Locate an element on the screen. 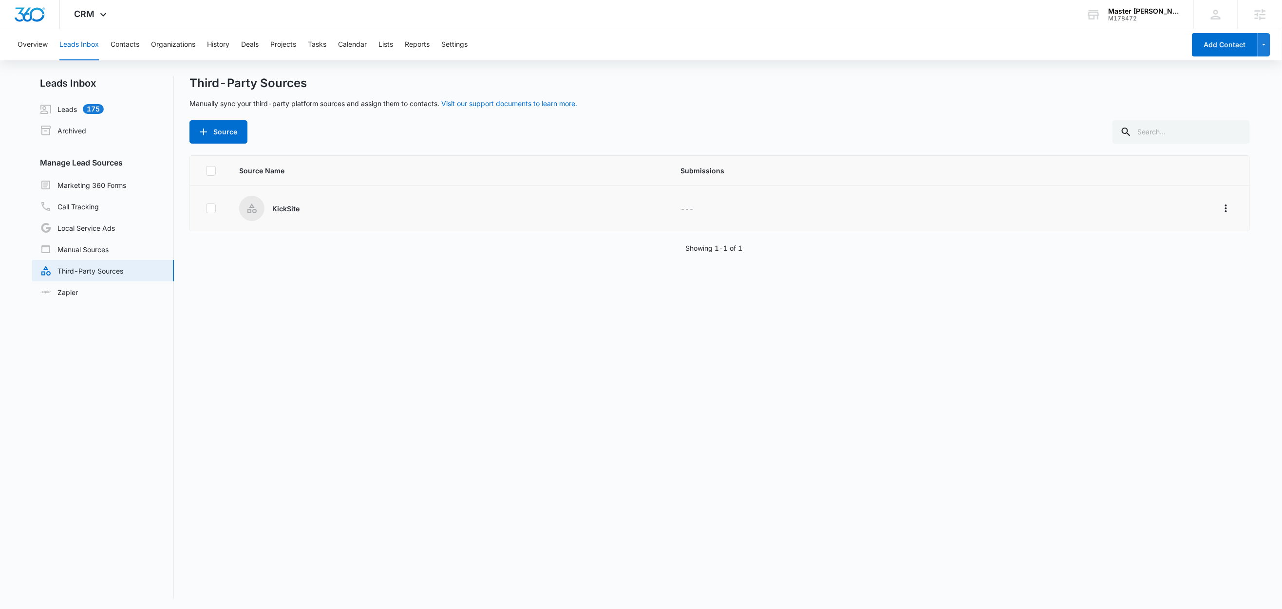  button: Projects is located at coordinates (283, 45).